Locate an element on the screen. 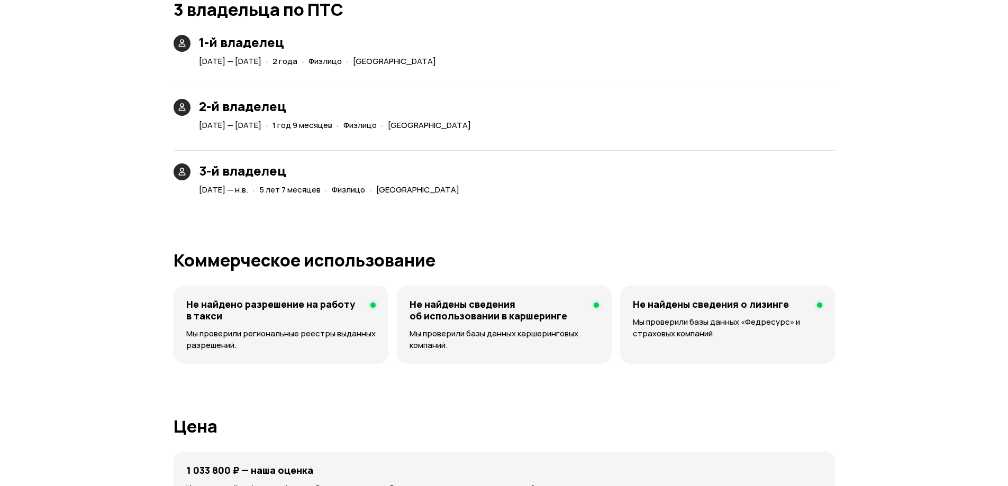 The height and width of the screenshot is (486, 1008). h4: Не найдены сведения о лизинге is located at coordinates (711, 304).